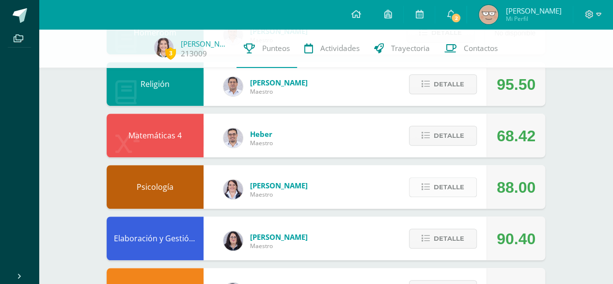  I want to click on div: 68.42, so click(516, 136).